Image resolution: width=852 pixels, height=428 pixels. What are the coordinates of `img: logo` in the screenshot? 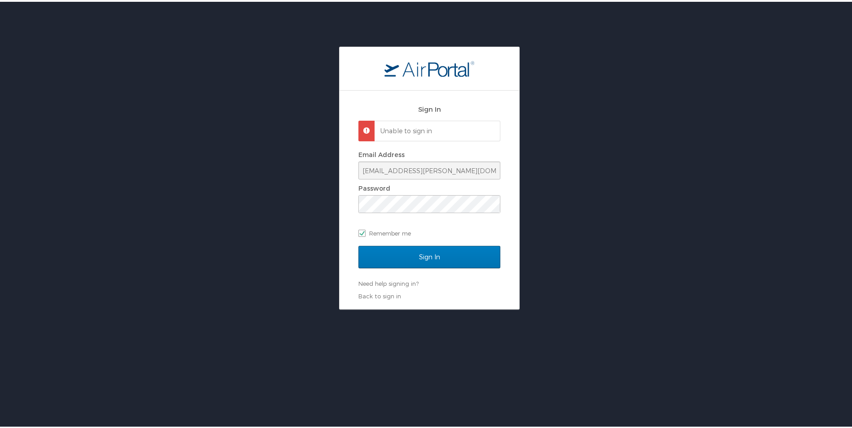 It's located at (429, 67).